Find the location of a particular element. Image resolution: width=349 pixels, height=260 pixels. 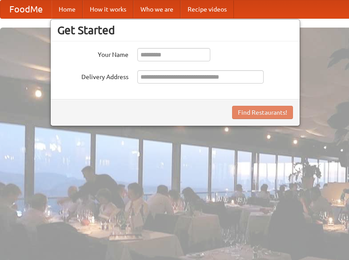

a: How it works is located at coordinates (108, 9).